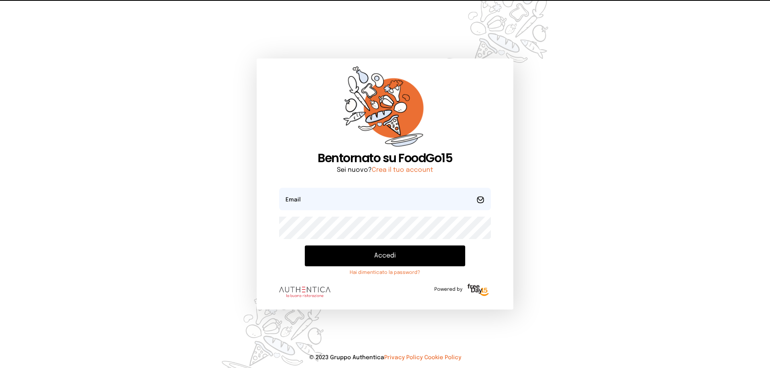 The image size is (770, 368). I want to click on span: Powered by, so click(448, 290).